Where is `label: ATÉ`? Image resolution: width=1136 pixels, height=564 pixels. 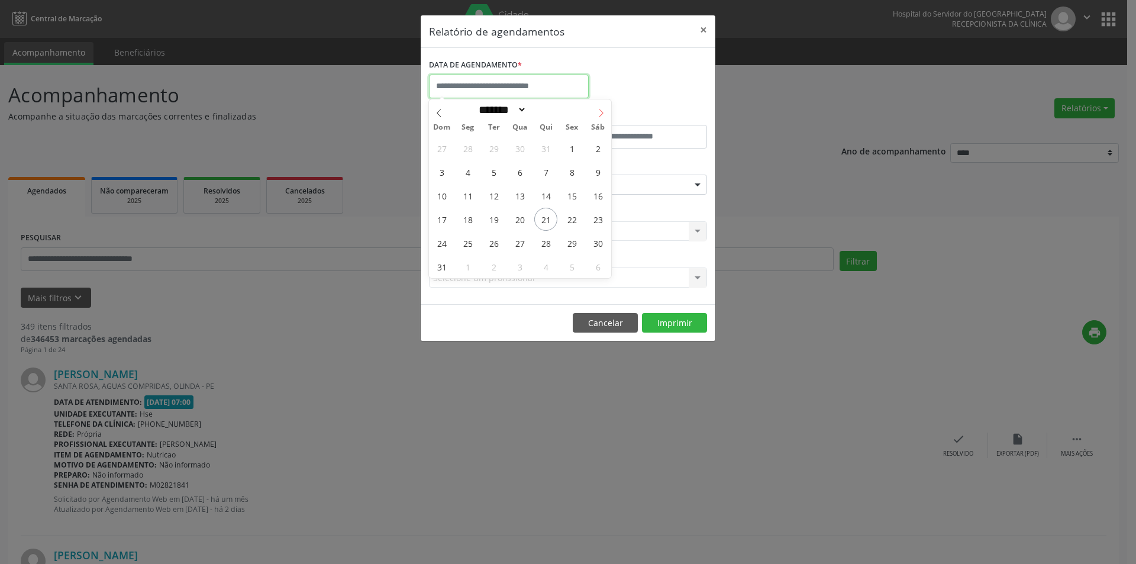
label: ATÉ is located at coordinates (639, 115).